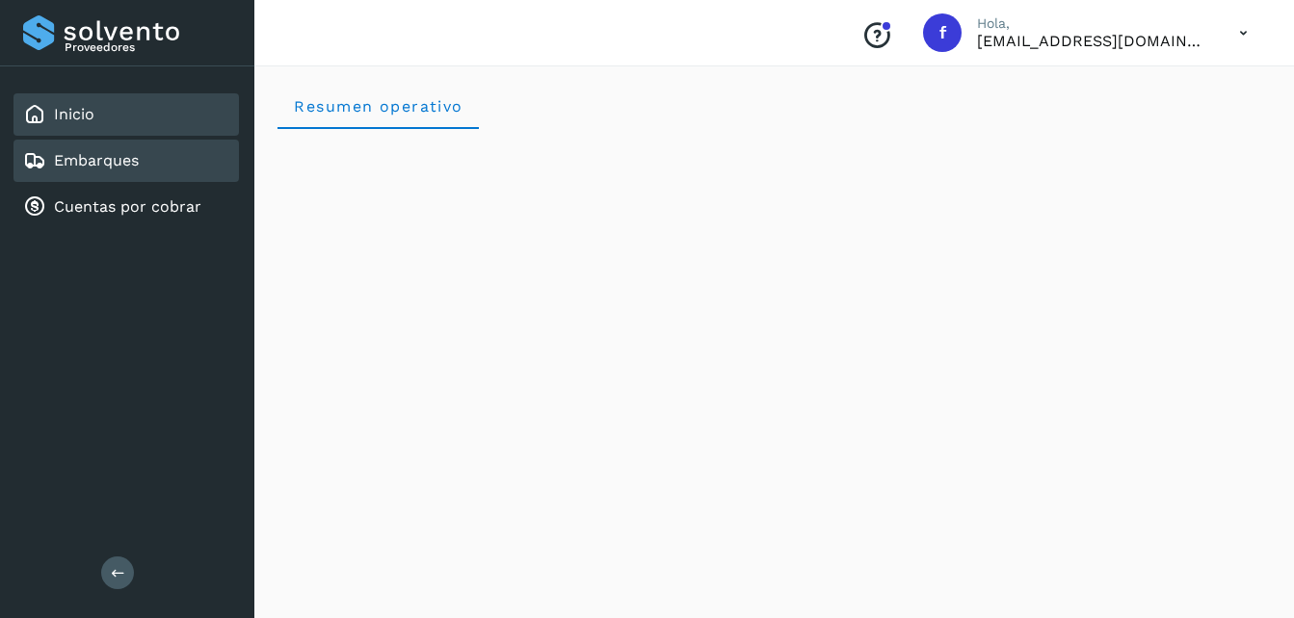 The height and width of the screenshot is (618, 1294). Describe the element at coordinates (96, 160) in the screenshot. I see `a: Embarques` at that location.